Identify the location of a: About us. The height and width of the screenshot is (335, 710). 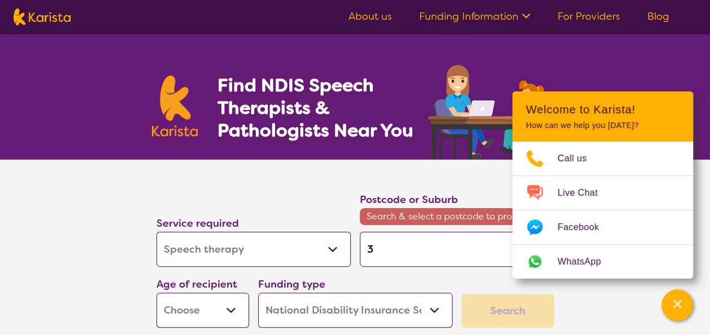
(370, 16).